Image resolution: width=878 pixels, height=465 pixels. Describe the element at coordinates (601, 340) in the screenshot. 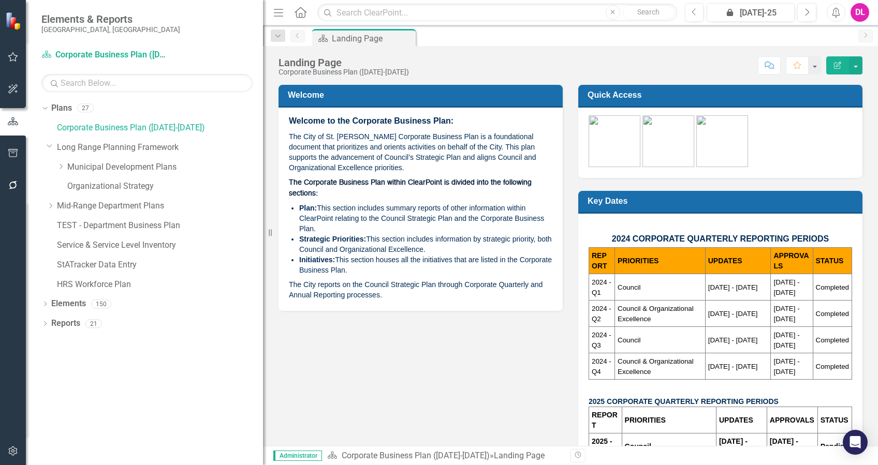

I see `span: 2024 - Q3` at that location.